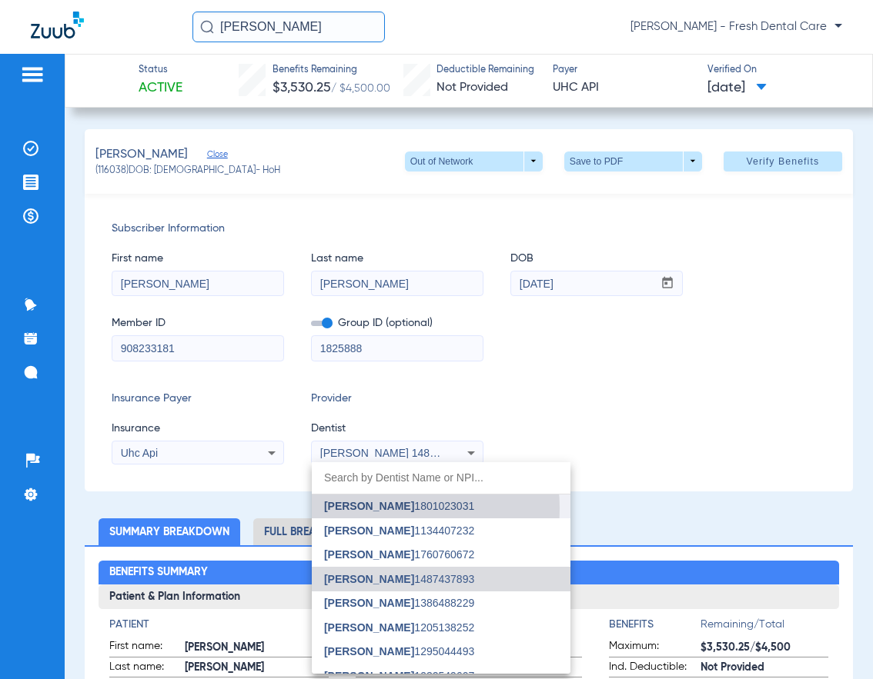 Image resolution: width=873 pixels, height=679 pixels. Describe the element at coordinates (834, 643) in the screenshot. I see `div: Chat Widget` at that location.